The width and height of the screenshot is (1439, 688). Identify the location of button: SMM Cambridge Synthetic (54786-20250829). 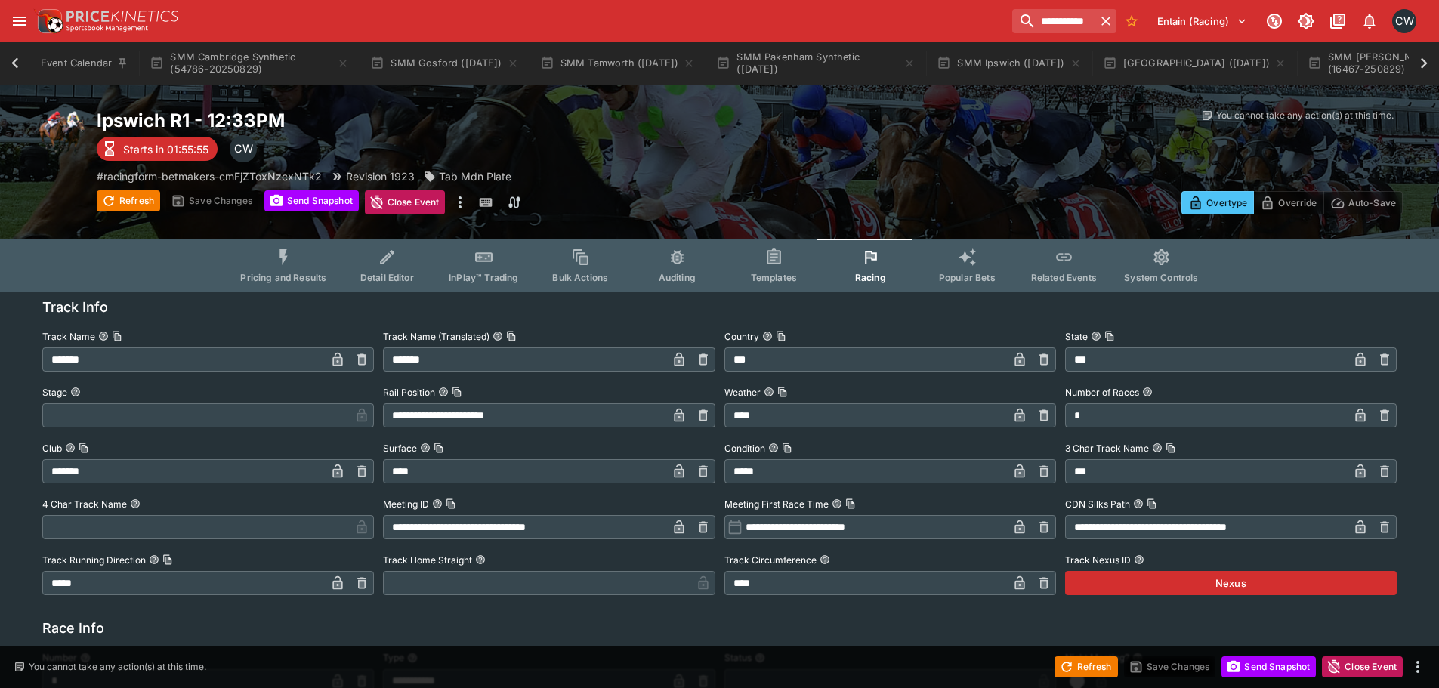
(249, 63).